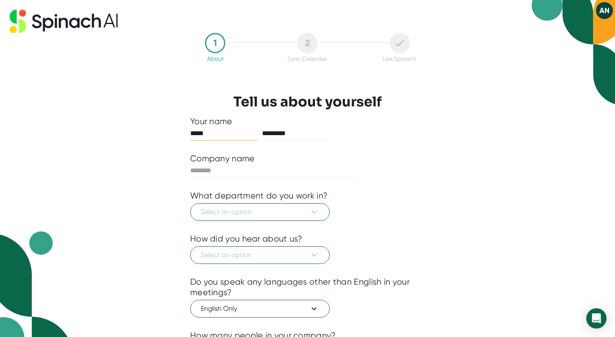  Describe the element at coordinates (259, 196) in the screenshot. I see `div: What department do you work in?` at that location.